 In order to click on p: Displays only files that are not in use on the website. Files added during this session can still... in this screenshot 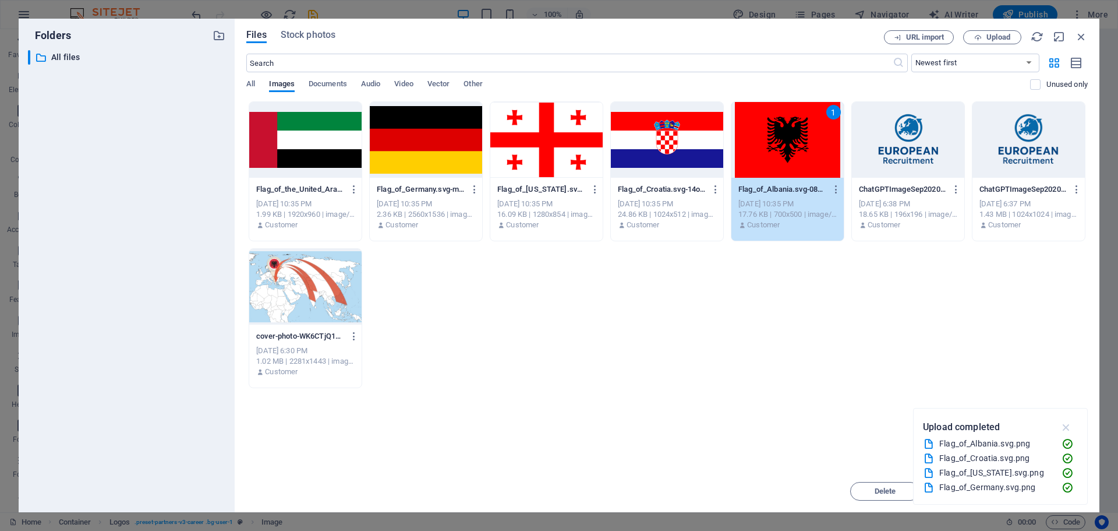, I will do `click(1067, 84)`.